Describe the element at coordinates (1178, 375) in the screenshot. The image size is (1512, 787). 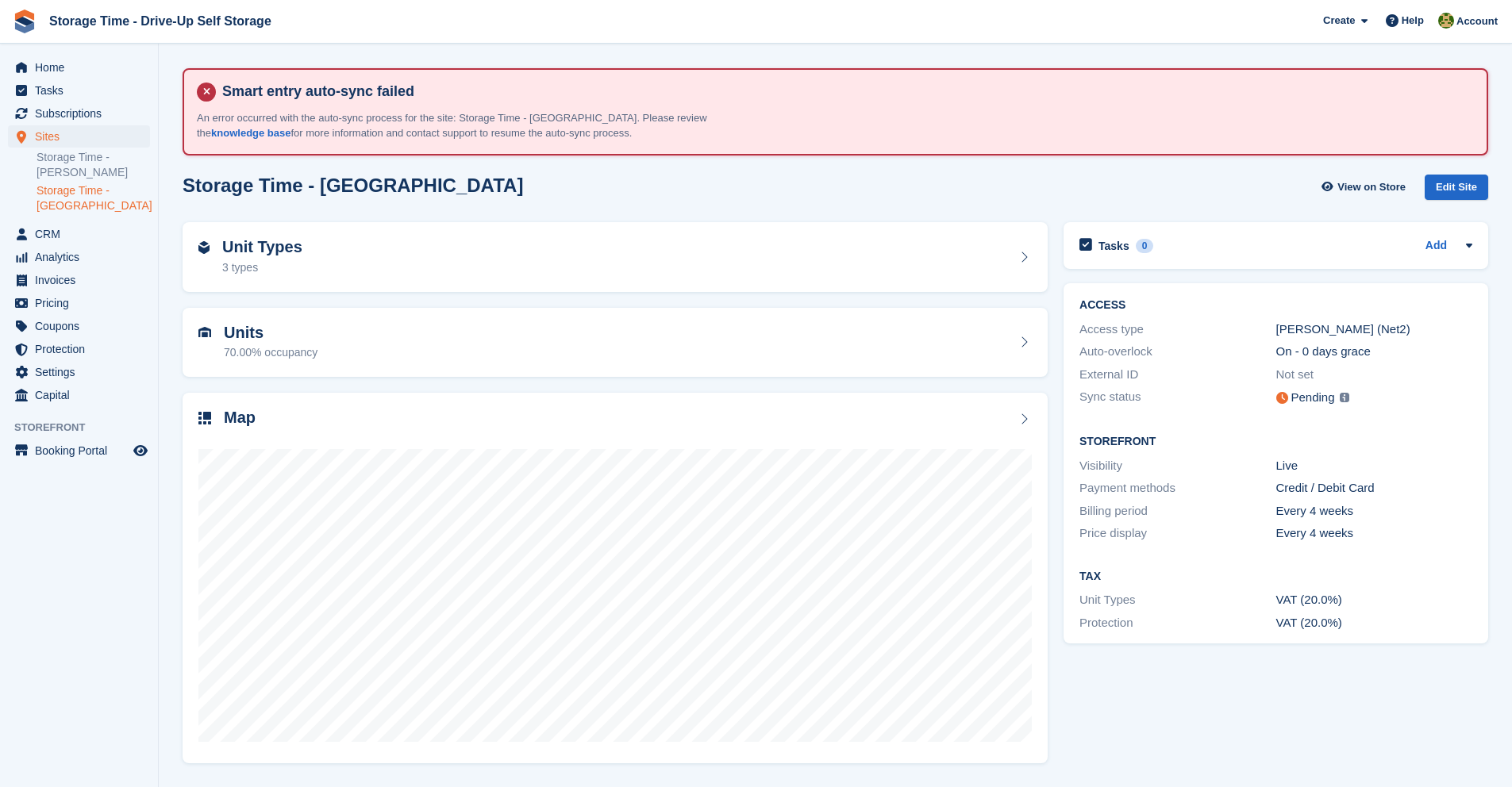
I see `div: External ID` at that location.